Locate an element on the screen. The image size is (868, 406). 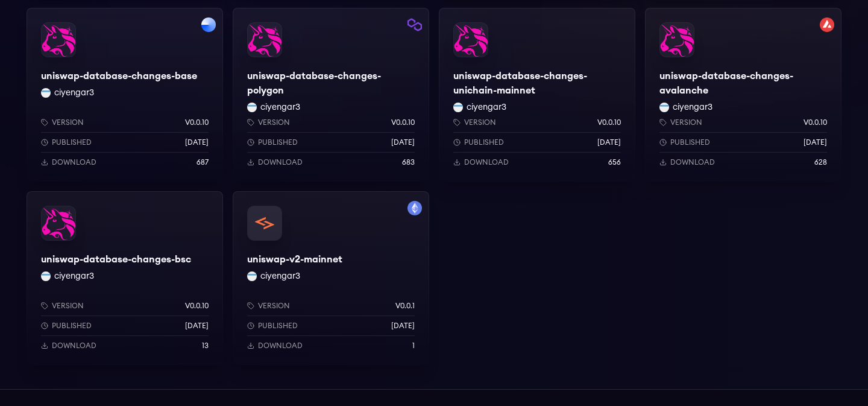
a: uniswap-database-changes-bscuniswap-database-changes-bscciyengar3 ciyengar3Versionv0.0.10Publishe... is located at coordinates (125, 278).